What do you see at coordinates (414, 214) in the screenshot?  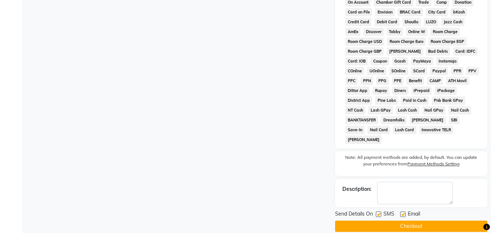 I see `span: Email` at bounding box center [414, 214].